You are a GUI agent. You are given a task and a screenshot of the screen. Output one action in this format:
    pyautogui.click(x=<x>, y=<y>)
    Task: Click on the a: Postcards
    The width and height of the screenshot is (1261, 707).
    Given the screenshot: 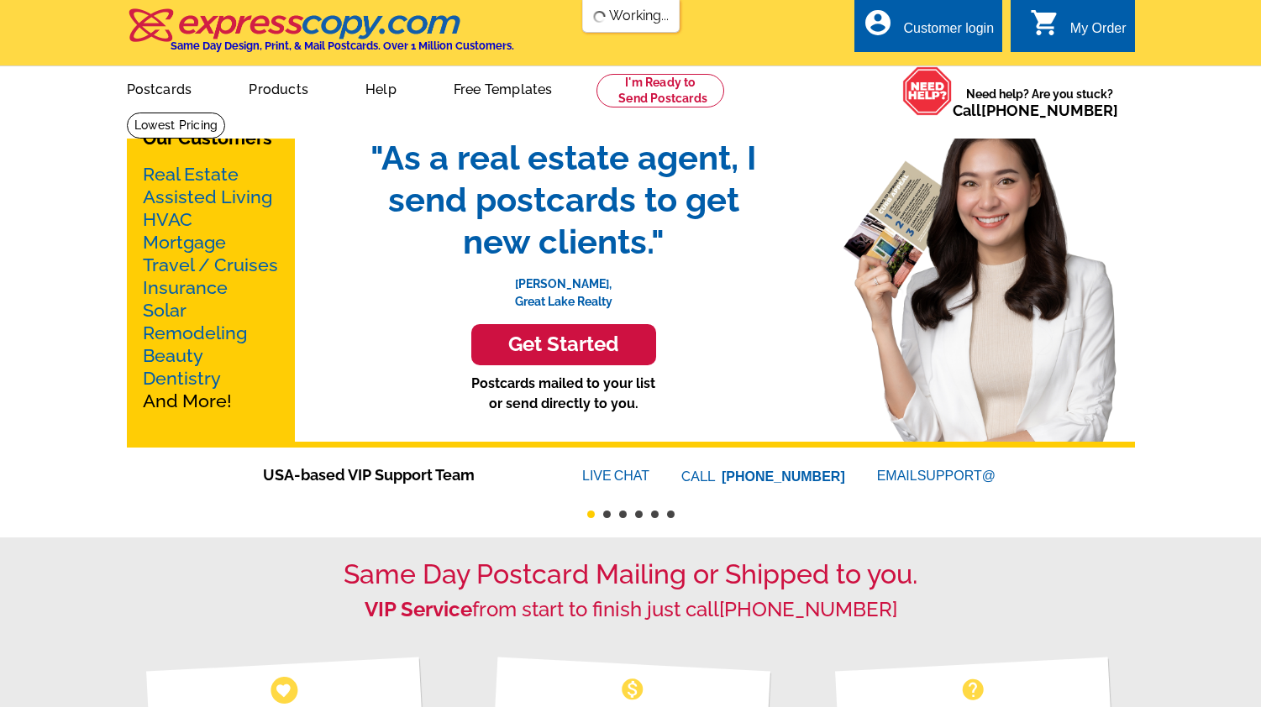 What is the action you would take?
    pyautogui.click(x=160, y=87)
    